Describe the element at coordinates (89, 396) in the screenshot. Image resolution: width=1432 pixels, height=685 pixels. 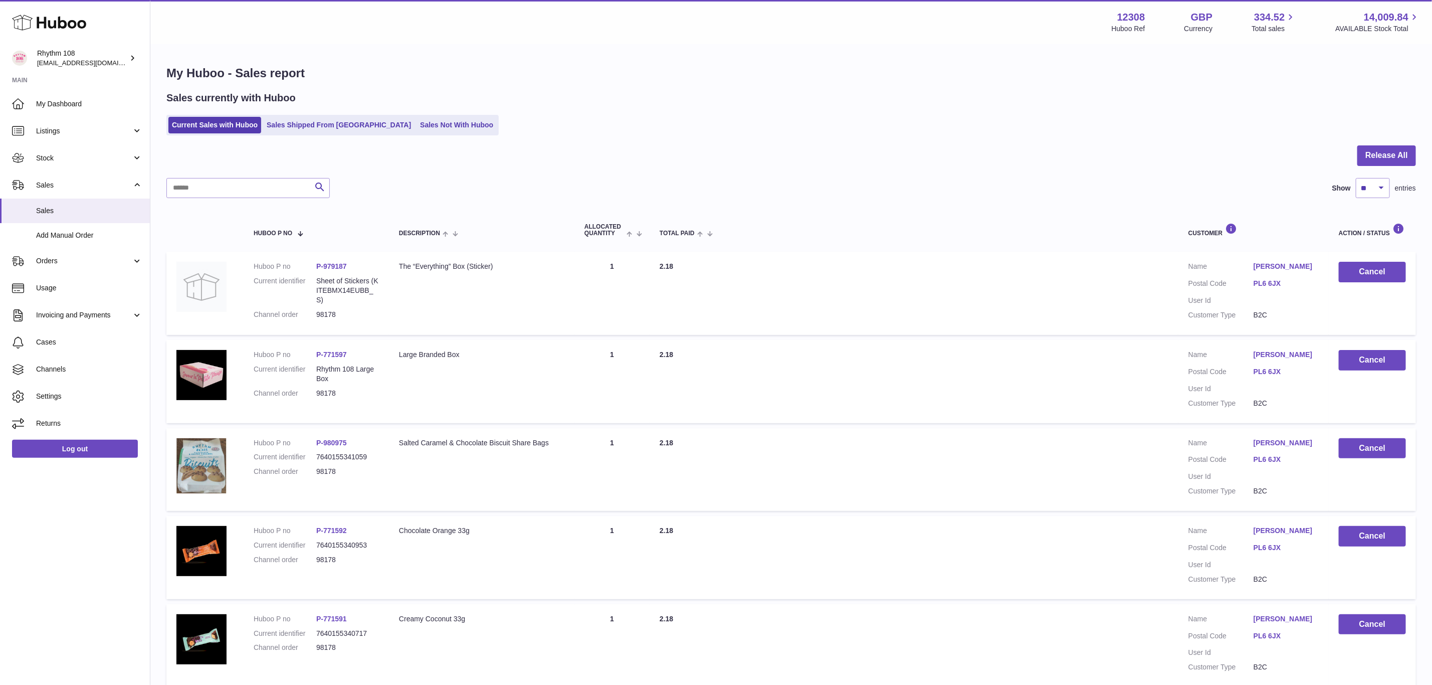
I see `span: Settings` at that location.